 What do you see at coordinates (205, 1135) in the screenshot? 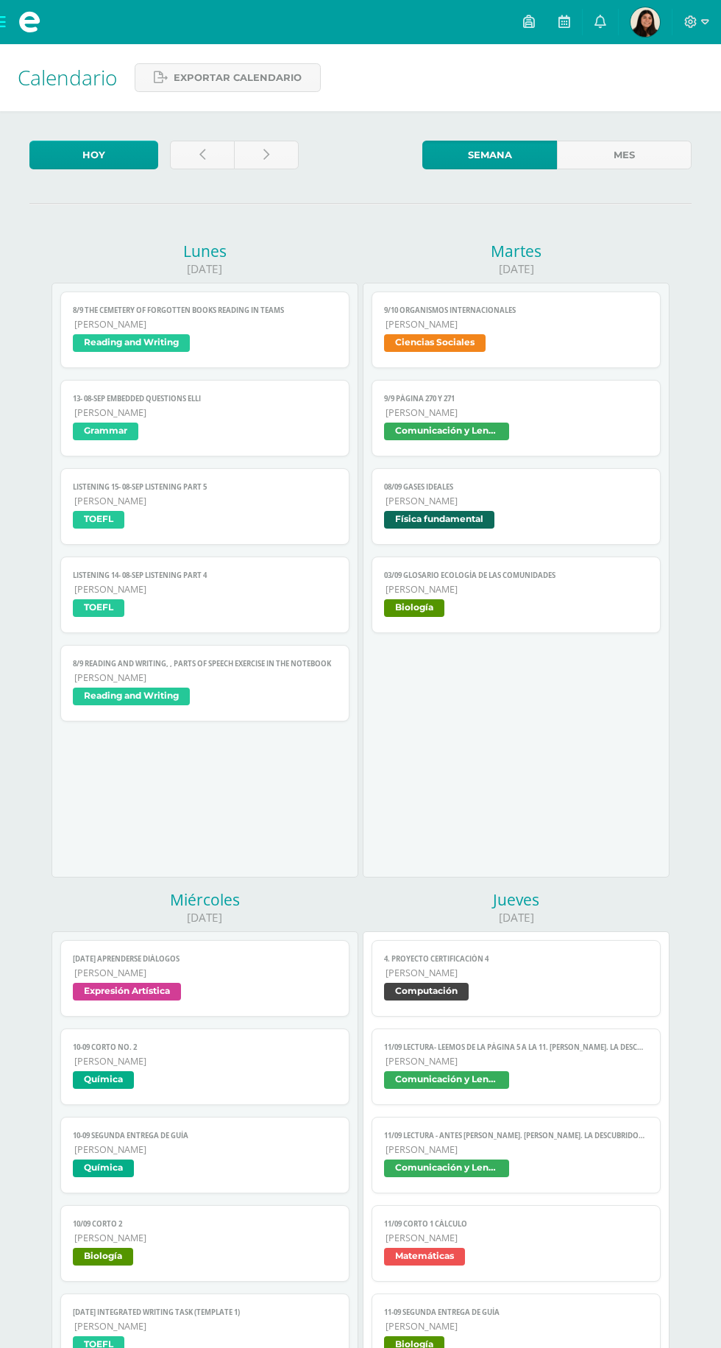
I see `span: 10-09 SEGUNDA ENTREGA DE GUÍA` at bounding box center [205, 1135].